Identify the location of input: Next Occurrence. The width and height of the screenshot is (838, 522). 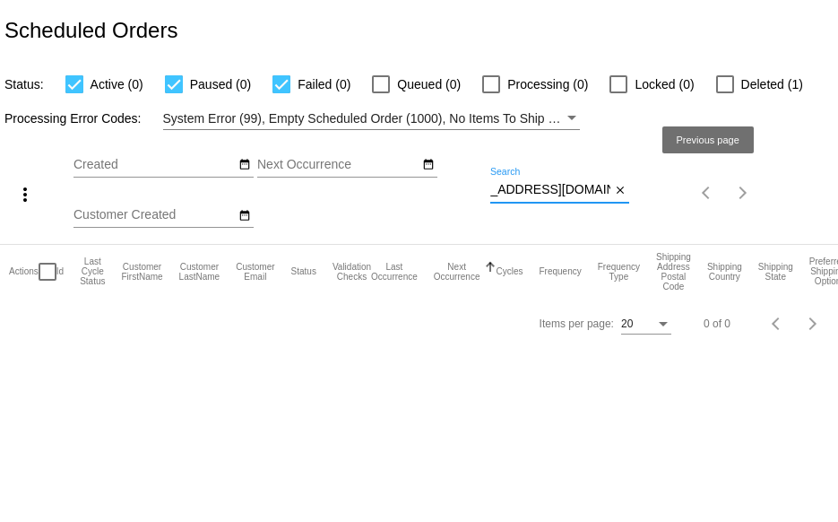
(338, 165).